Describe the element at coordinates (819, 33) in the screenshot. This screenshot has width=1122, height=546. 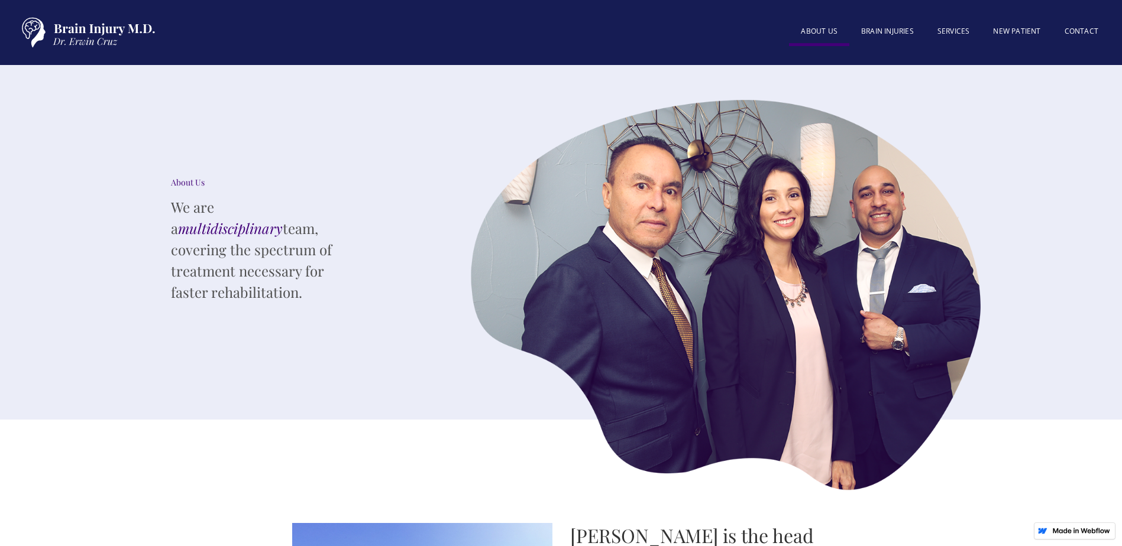
I see `a: About US` at that location.